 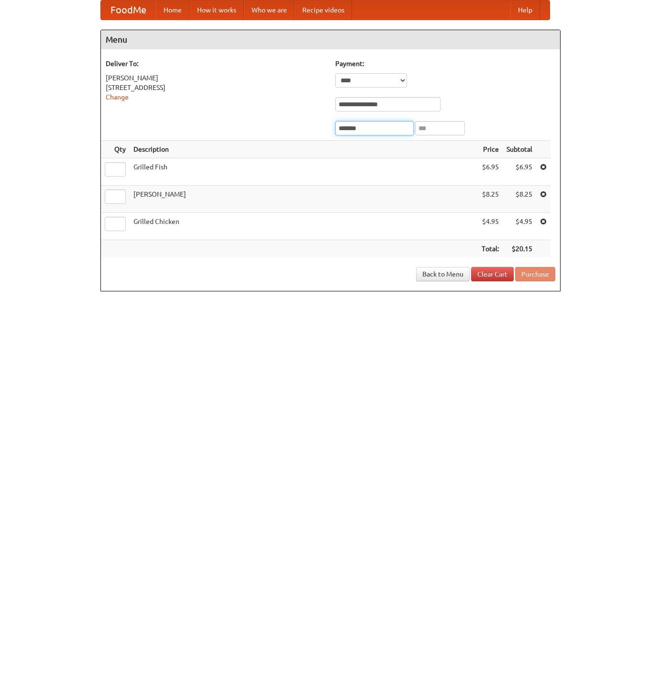 I want to click on th: Description, so click(x=304, y=149).